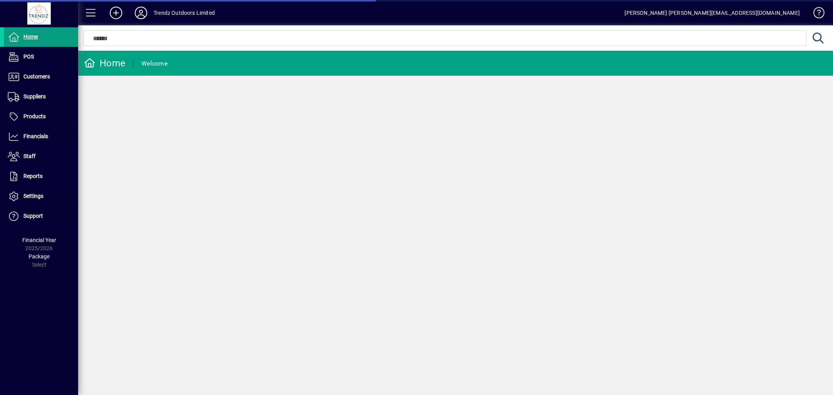  Describe the element at coordinates (105, 63) in the screenshot. I see `div: Home` at that location.